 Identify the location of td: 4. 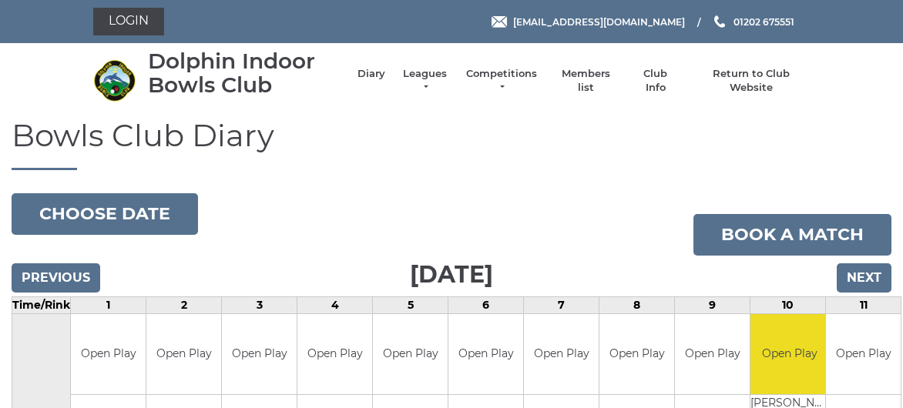
(335, 305).